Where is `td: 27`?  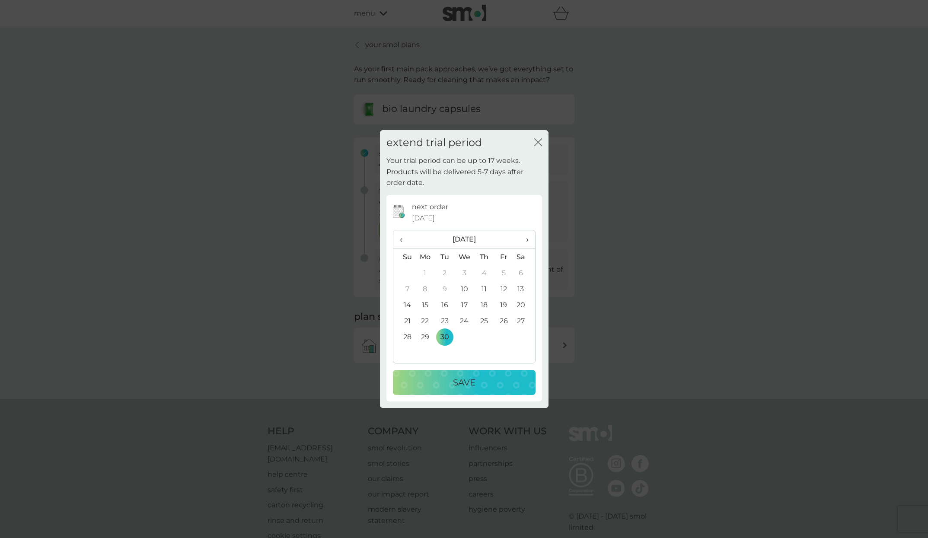 td: 27 is located at coordinates (524, 321).